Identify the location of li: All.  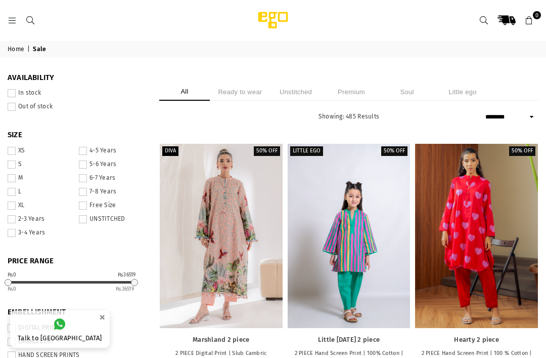
(185, 92).